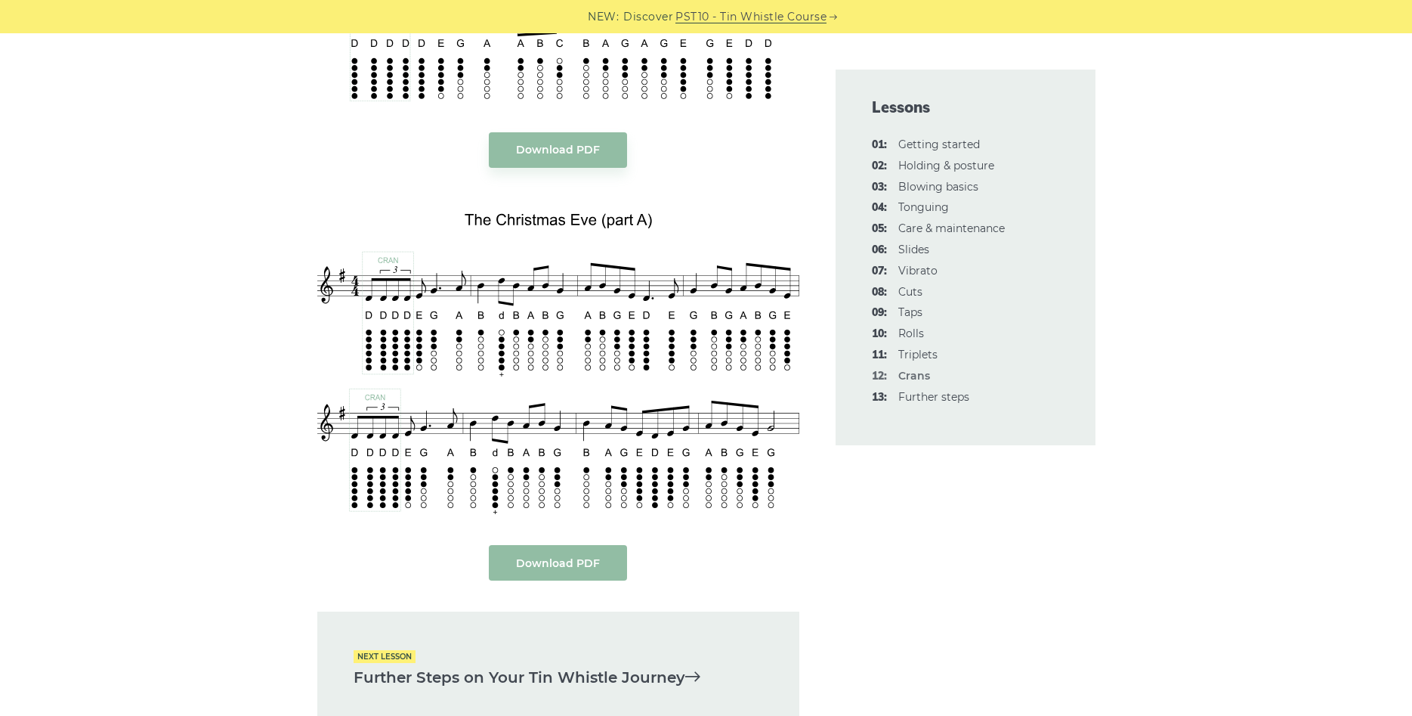 Image resolution: width=1412 pixels, height=716 pixels. I want to click on span: 02:, so click(879, 166).